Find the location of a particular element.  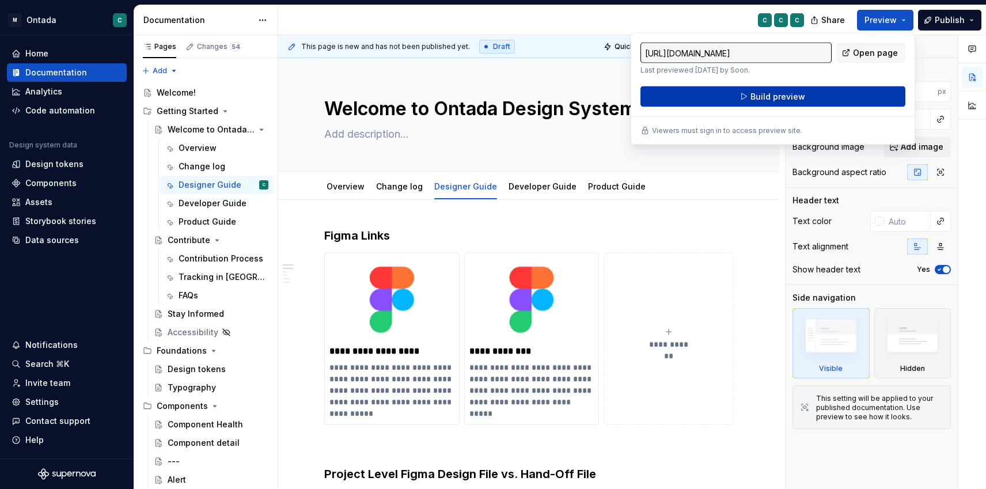

button: Publish is located at coordinates (949, 20).